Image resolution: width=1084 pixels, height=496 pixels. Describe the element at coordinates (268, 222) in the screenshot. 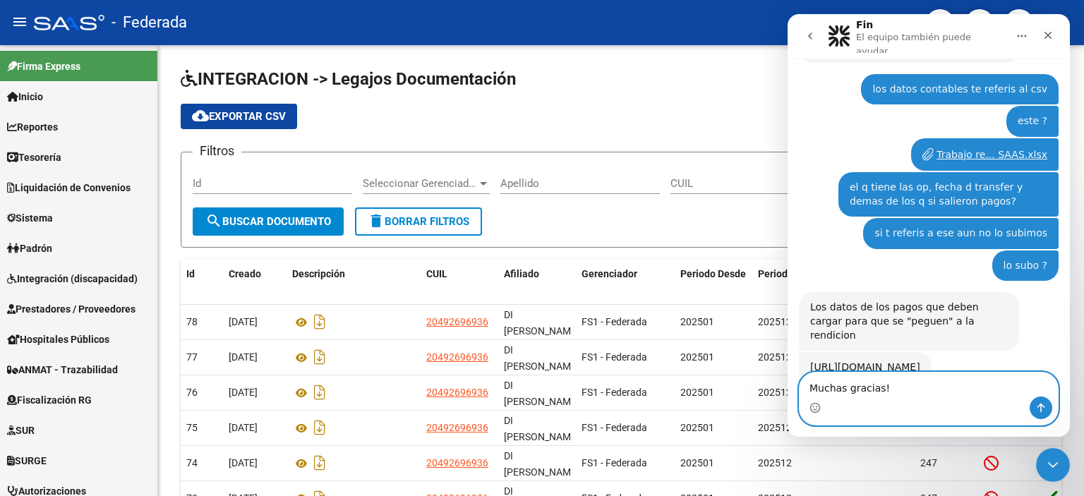

I see `button: Buscar Documento` at that location.